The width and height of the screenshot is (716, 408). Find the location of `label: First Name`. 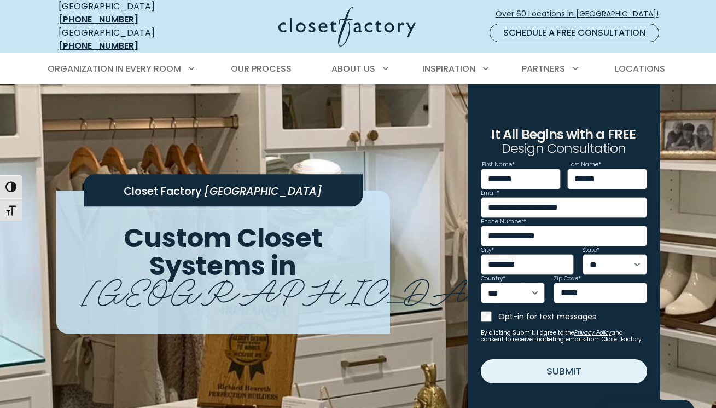

label: First Name is located at coordinates (499, 165).